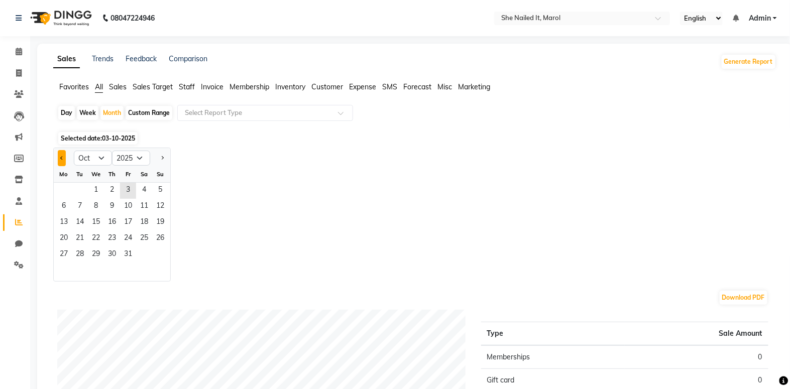 Image resolution: width=790 pixels, height=389 pixels. What do you see at coordinates (112, 223) in the screenshot?
I see `span: 16` at bounding box center [112, 223].